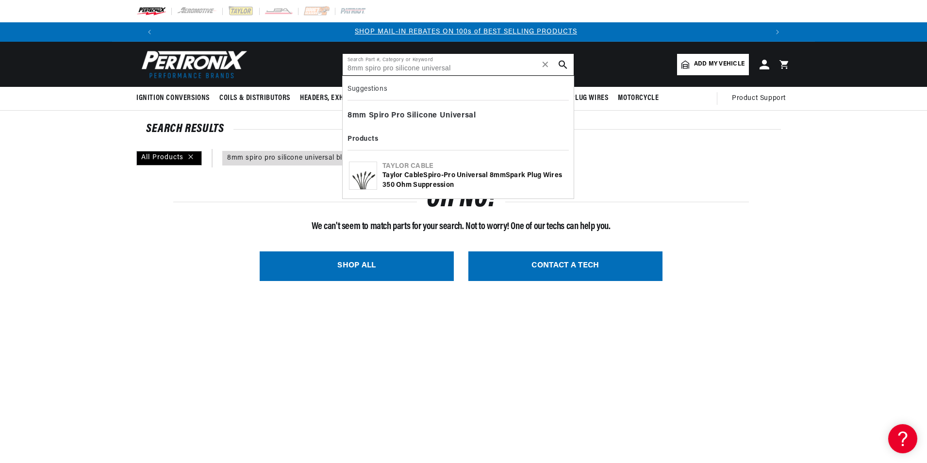 The height and width of the screenshot is (463, 927). I want to click on summary: Ignition Conversions, so click(175, 98).